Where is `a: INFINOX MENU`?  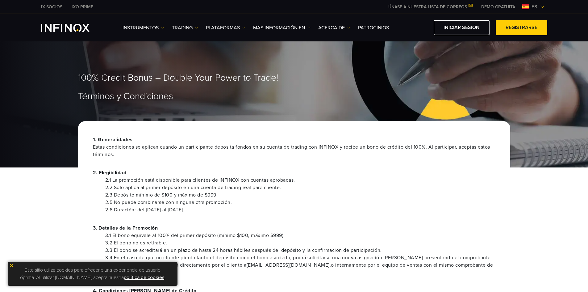 a: INFINOX MENU is located at coordinates (498, 7).